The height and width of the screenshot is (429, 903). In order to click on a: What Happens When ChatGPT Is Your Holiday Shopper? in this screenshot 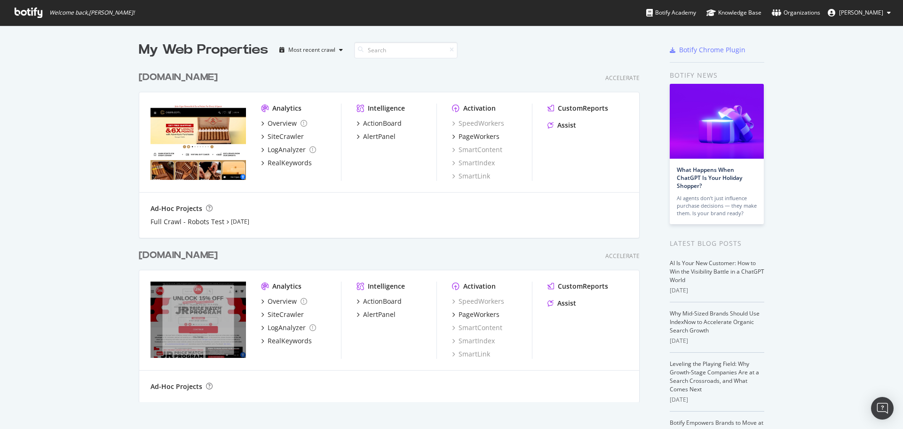, I will do `click(709, 177)`.